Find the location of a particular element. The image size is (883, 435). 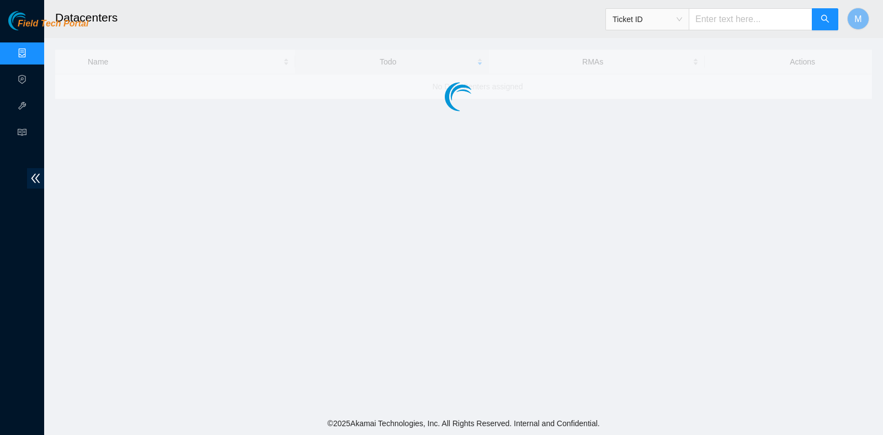

img: Akamai Technologies is located at coordinates (32, 20).